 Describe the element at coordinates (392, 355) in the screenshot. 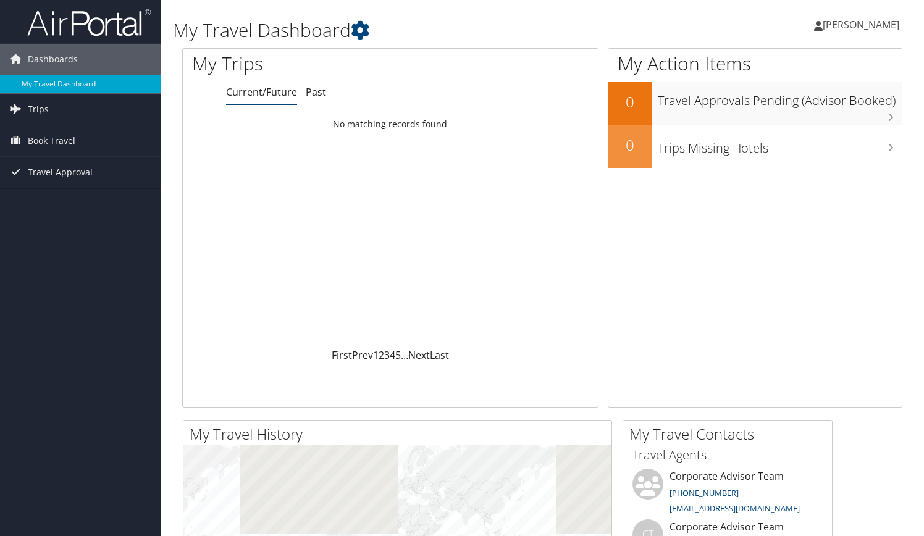

I see `a: 4` at that location.